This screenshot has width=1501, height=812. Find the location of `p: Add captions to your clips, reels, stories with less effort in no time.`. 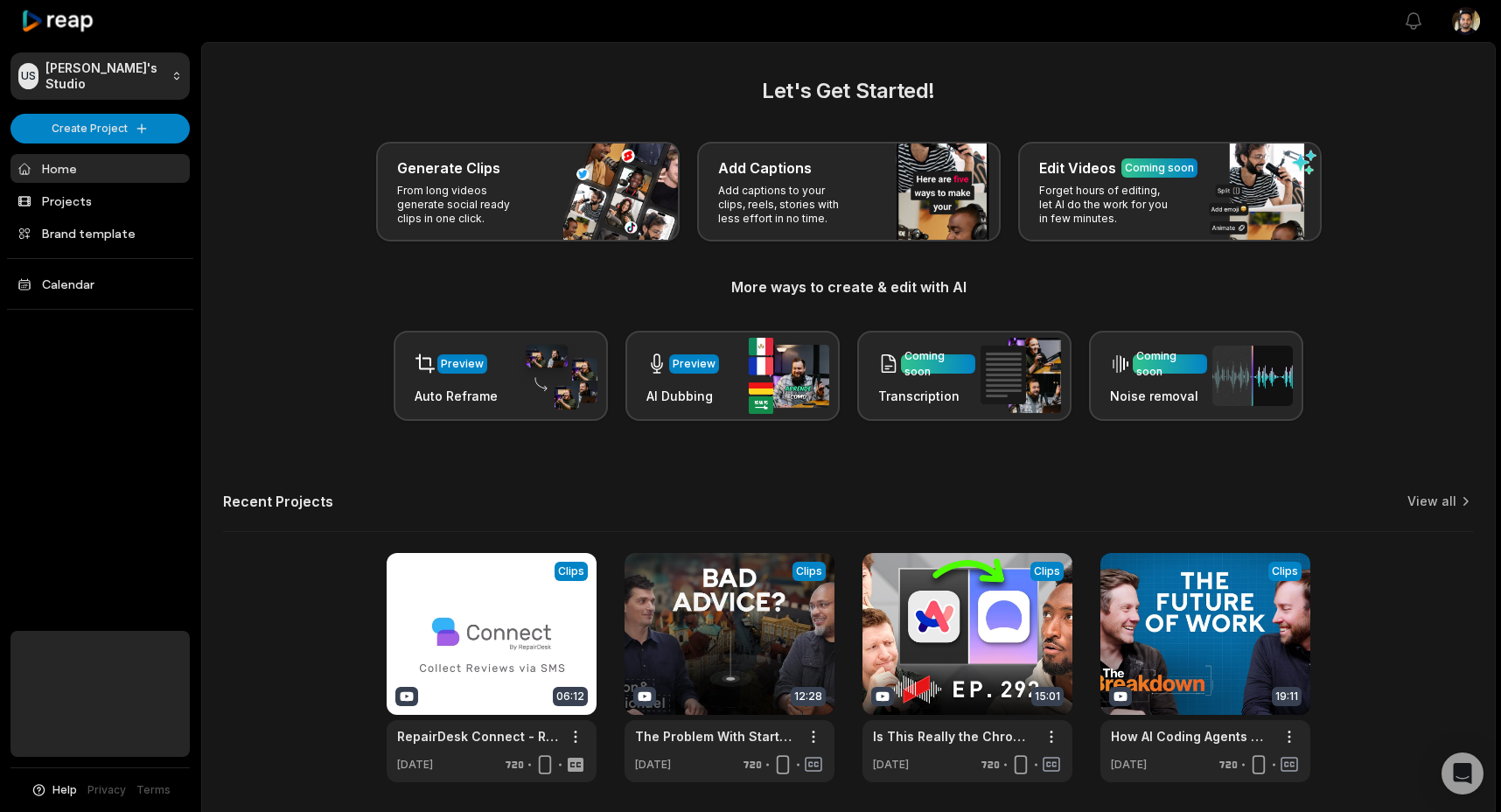

p: Add captions to your clips, reels, stories with less effort in no time. is located at coordinates (785, 205).